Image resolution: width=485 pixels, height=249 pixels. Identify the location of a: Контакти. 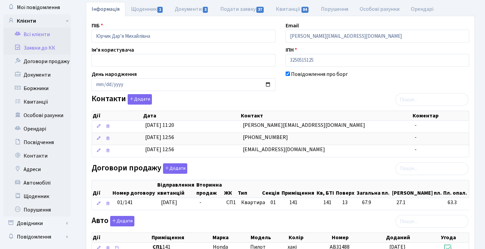
(37, 156).